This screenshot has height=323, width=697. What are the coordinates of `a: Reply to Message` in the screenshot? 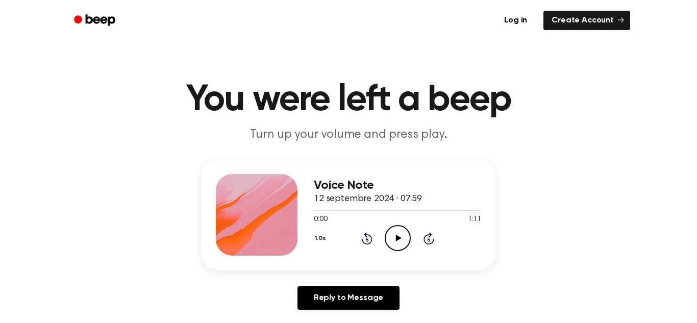 It's located at (349, 298).